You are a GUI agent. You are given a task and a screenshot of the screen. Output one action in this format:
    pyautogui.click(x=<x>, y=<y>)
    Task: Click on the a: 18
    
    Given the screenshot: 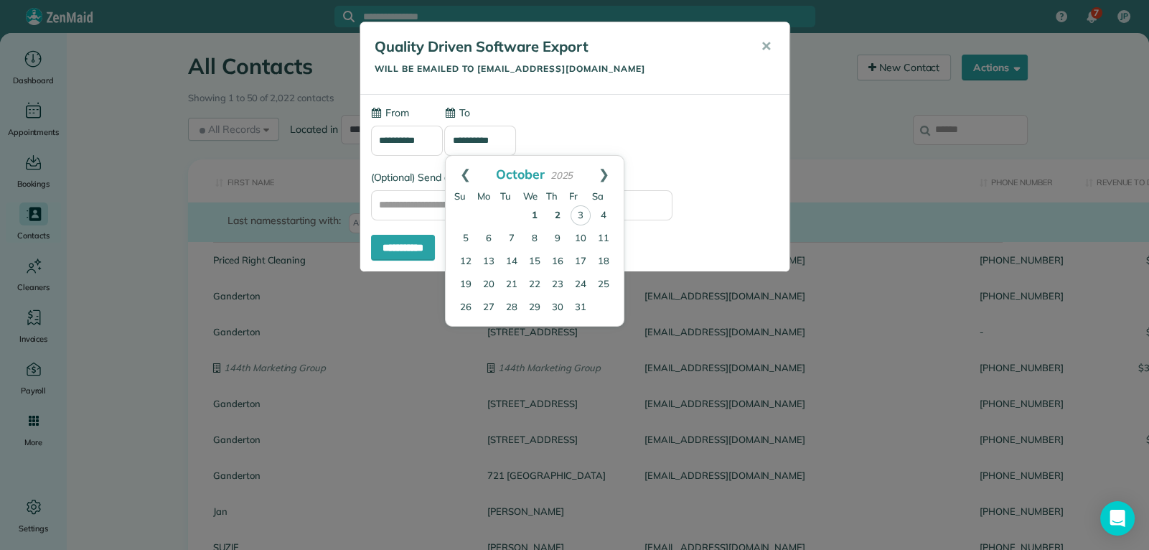 What is the action you would take?
    pyautogui.click(x=604, y=262)
    